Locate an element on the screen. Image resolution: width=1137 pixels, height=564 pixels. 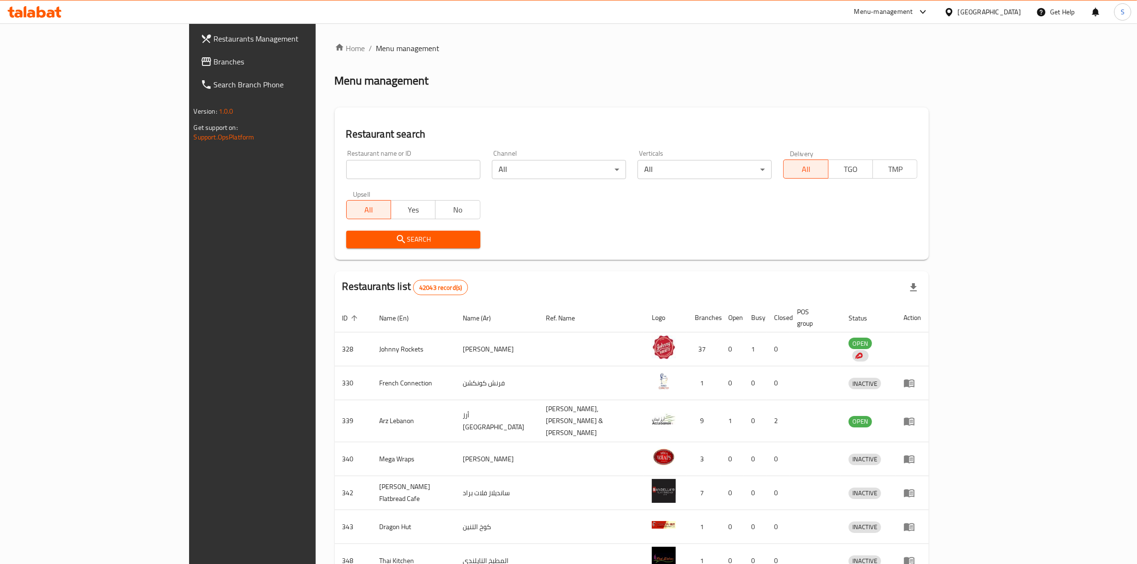
span: Search is located at coordinates (413, 239).